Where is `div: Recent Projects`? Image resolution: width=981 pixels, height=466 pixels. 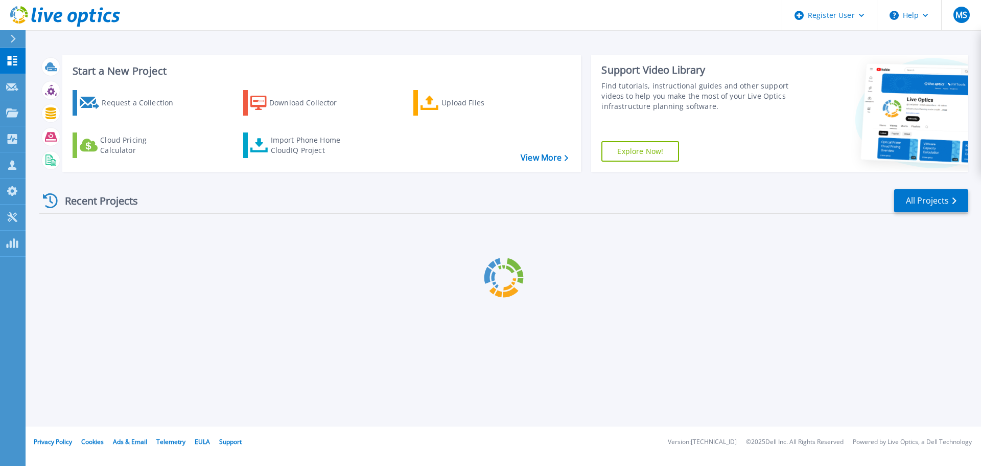 div: Recent Projects is located at coordinates (96, 200).